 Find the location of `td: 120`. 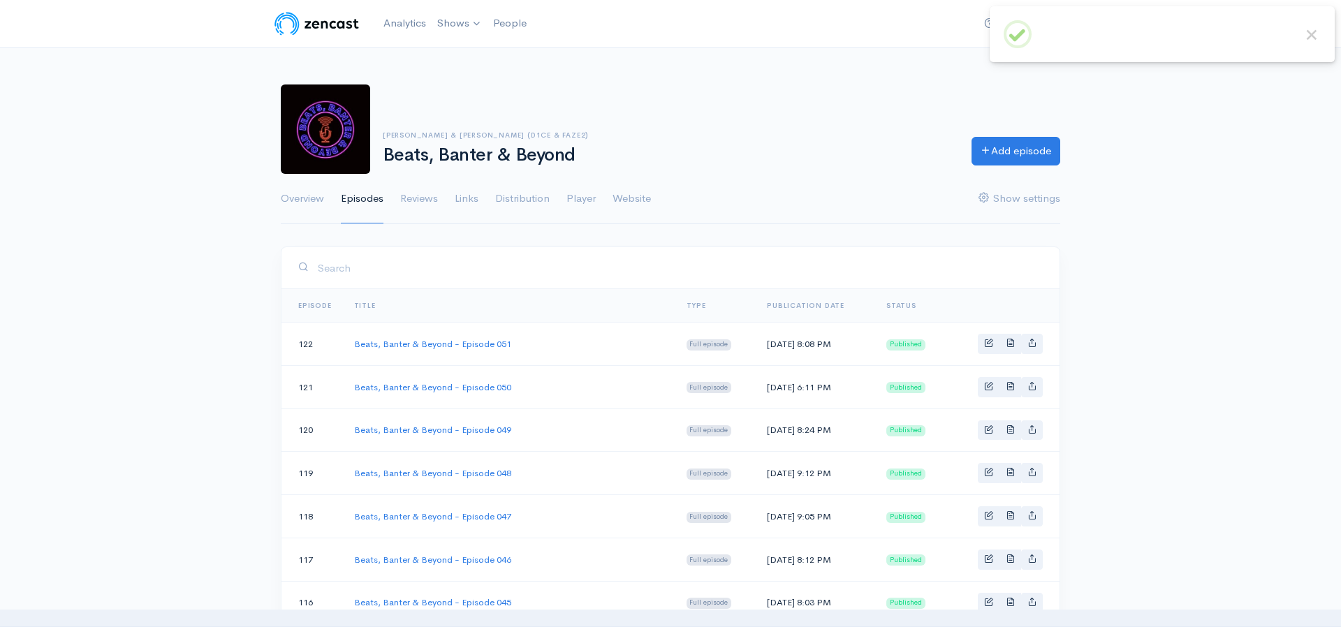

td: 120 is located at coordinates (312, 430).